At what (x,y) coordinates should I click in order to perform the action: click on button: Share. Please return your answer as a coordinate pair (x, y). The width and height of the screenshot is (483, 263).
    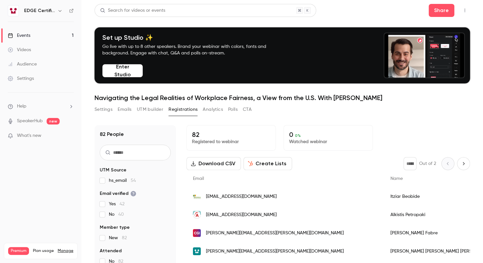
    Looking at the image, I should click on (442, 10).